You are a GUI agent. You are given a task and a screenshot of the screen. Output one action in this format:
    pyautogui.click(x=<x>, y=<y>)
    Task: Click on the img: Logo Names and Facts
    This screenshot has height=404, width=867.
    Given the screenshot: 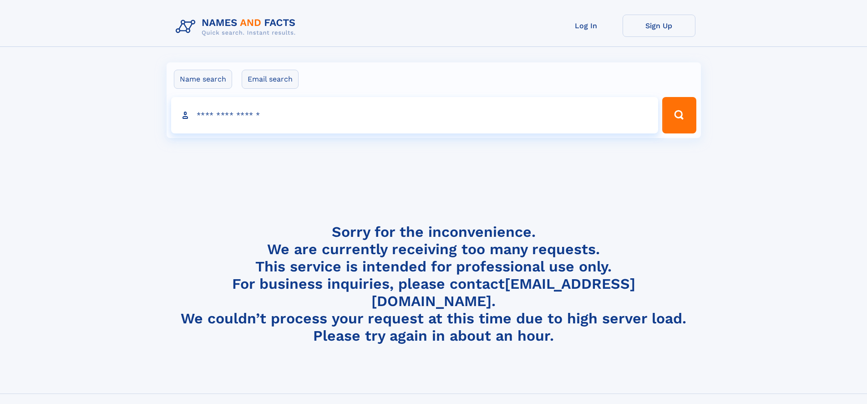 What is the action you would take?
    pyautogui.click(x=237, y=27)
    